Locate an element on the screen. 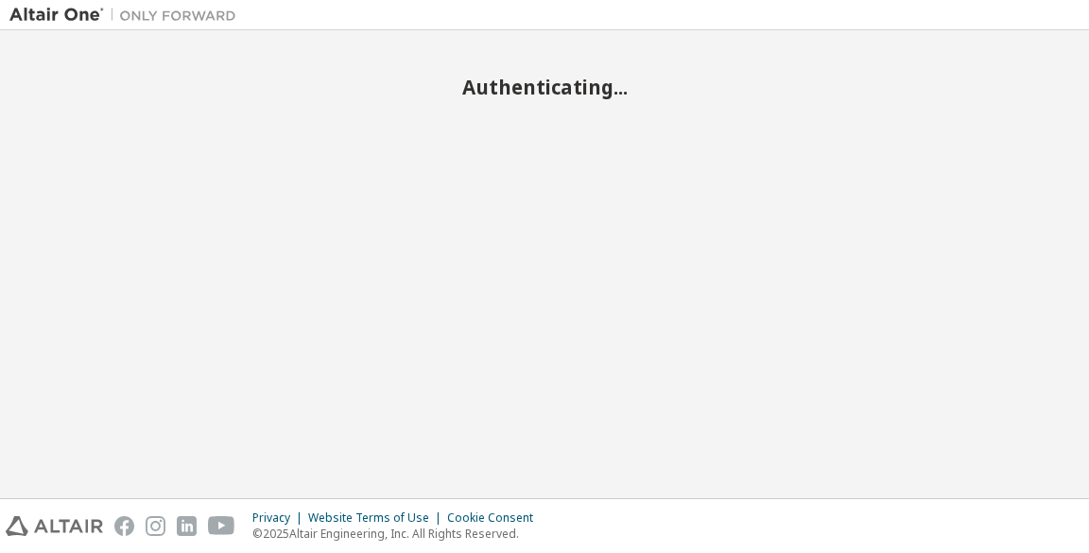  div: Privacy is located at coordinates (280, 518).